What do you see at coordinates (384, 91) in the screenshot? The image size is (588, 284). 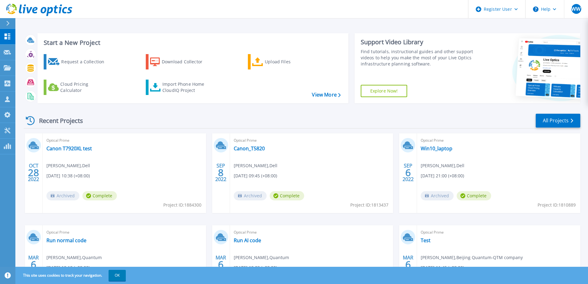 I see `a: Explore Now!` at bounding box center [384, 91].